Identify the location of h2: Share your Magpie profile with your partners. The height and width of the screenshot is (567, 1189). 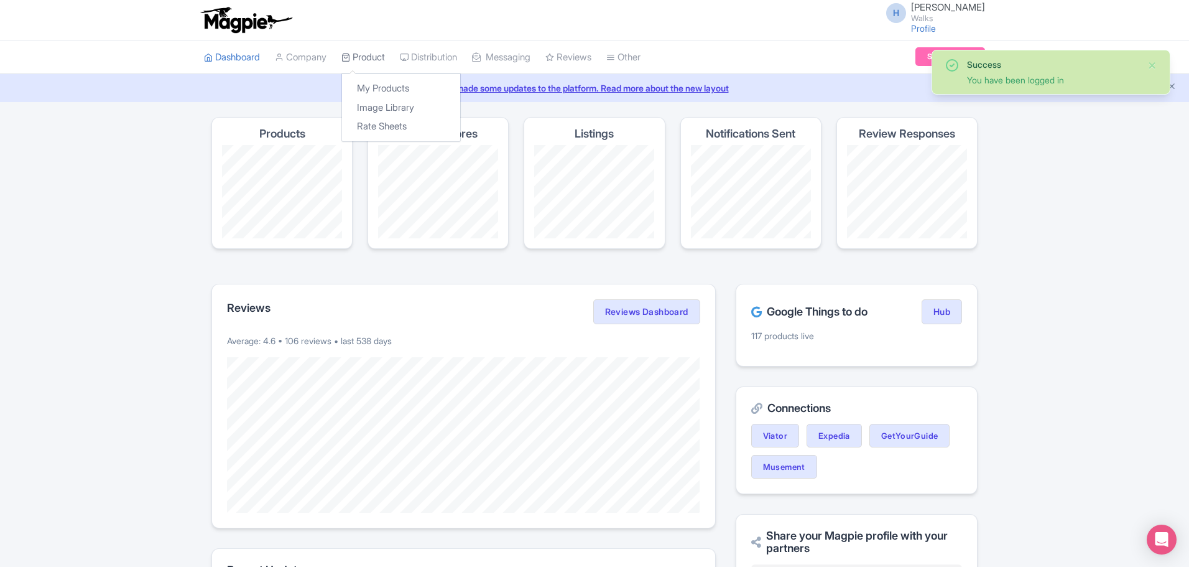
(856, 542).